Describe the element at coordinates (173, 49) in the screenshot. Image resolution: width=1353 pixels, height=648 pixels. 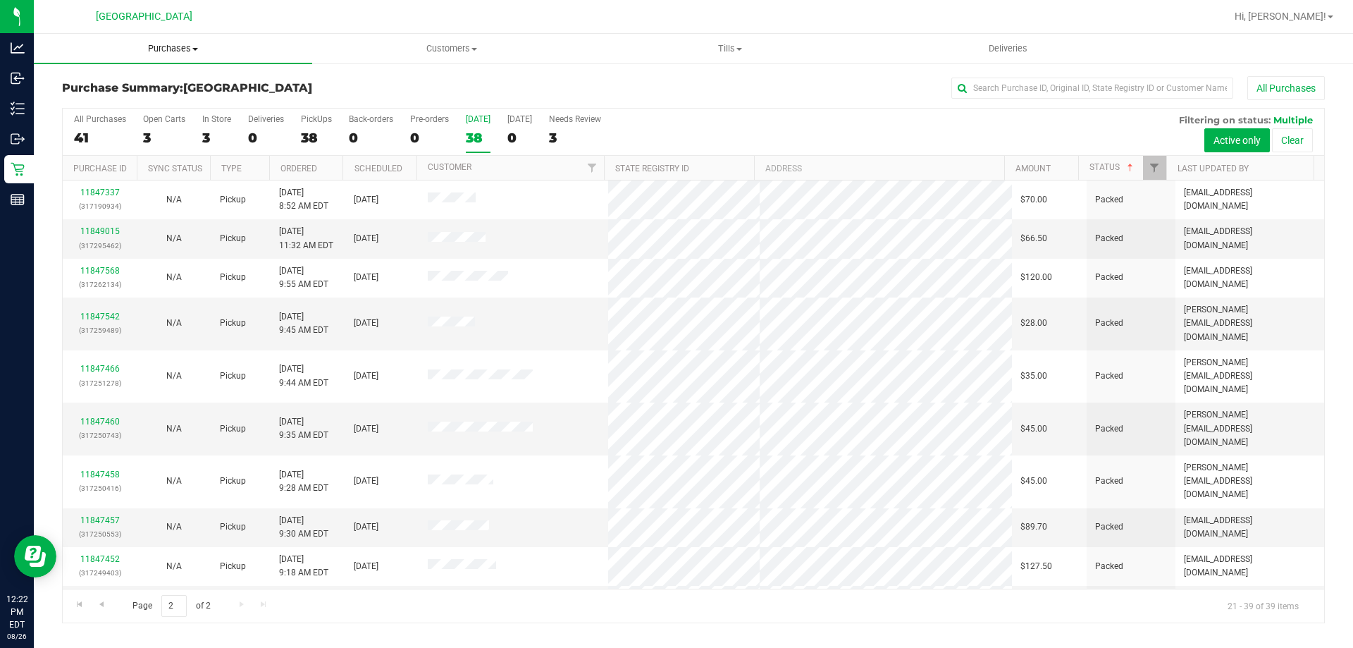
I see `span: Purchases` at that location.